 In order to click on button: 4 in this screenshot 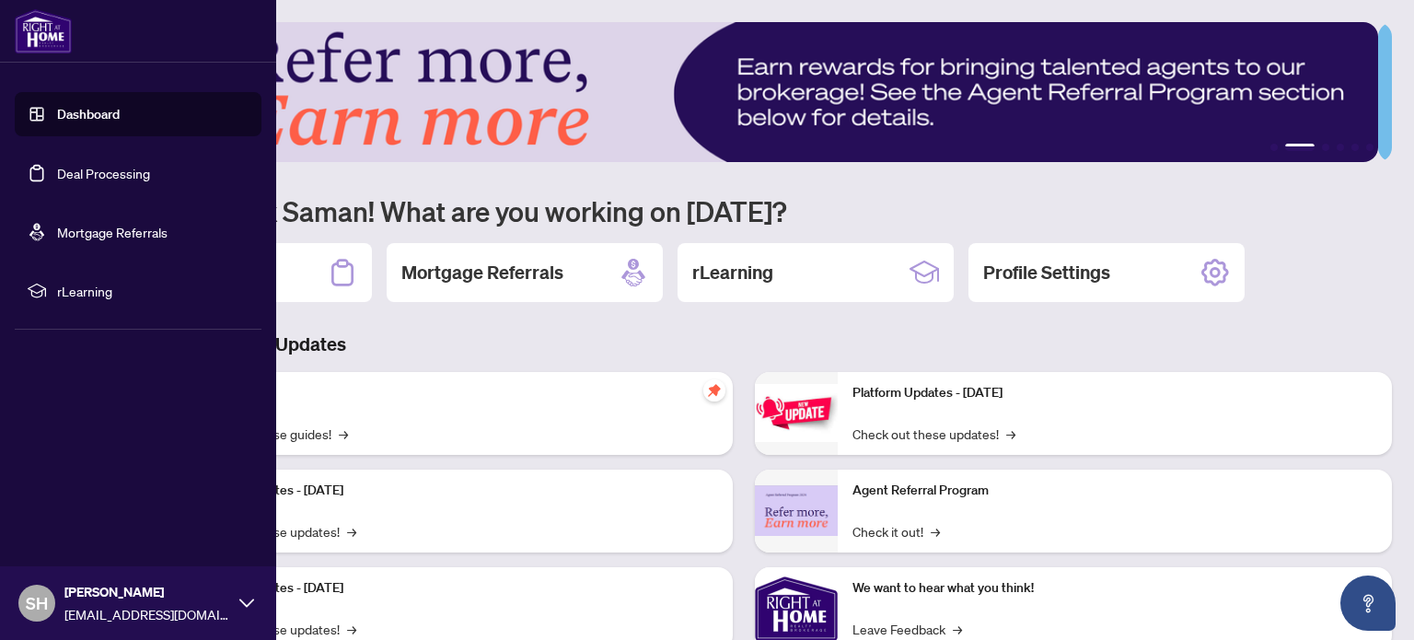, I will do `click(1341, 147)`.